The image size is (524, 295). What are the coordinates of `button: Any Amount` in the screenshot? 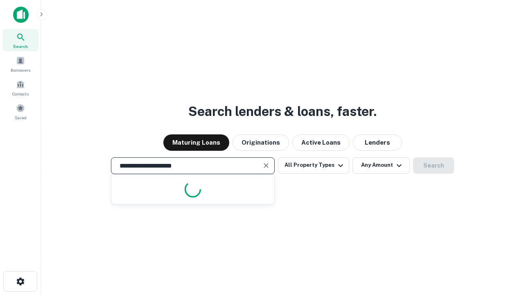 It's located at (381, 165).